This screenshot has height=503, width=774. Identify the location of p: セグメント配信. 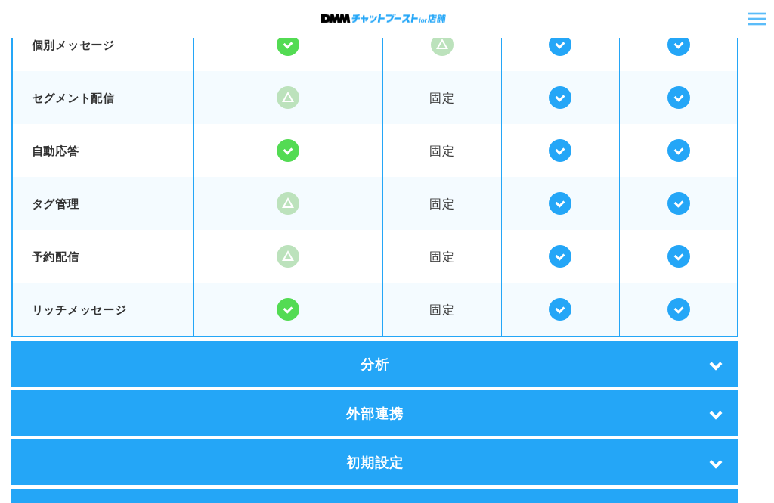
(103, 98).